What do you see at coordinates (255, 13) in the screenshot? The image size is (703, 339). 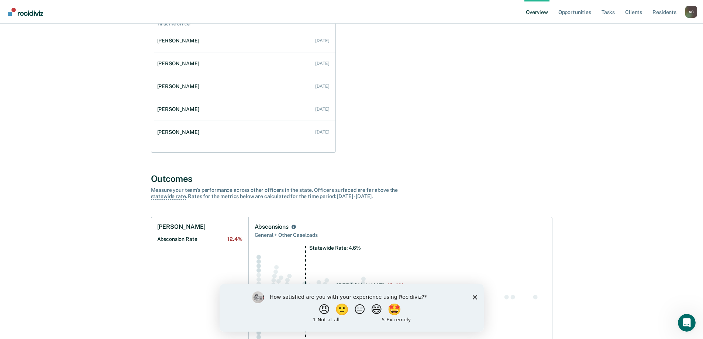 I see `div: Close survey` at bounding box center [255, 13].